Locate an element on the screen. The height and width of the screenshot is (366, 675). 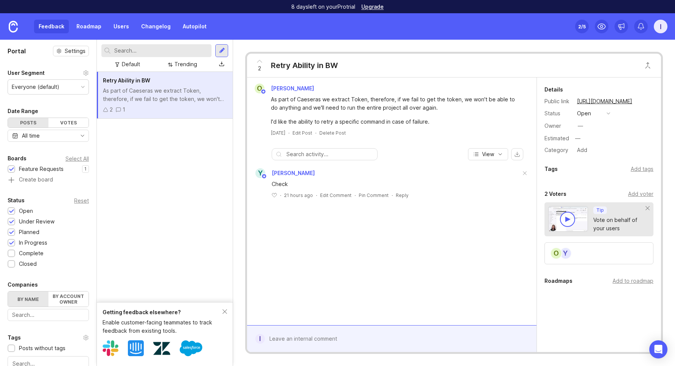
button: 2/5 is located at coordinates (582, 26).